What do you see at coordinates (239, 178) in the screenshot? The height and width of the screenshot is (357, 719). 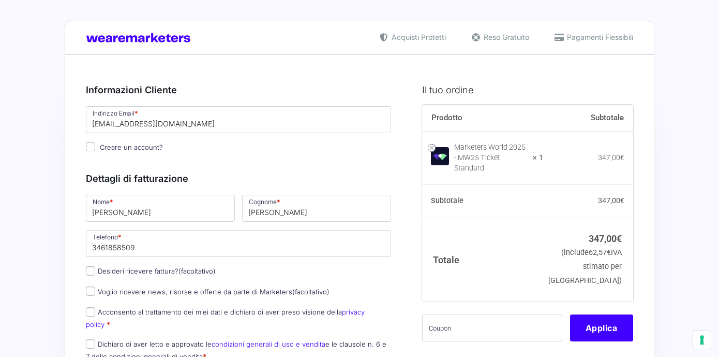 I see `h3: Dettagli di fatturazione` at bounding box center [239, 178].